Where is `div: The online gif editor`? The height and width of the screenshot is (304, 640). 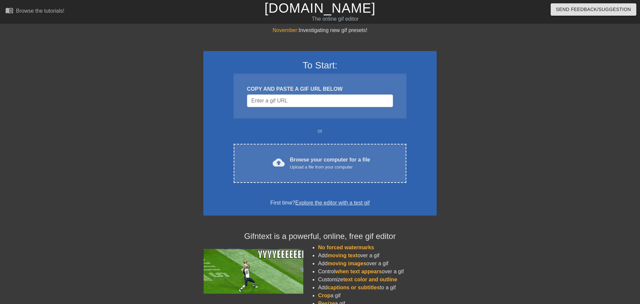
div: The online gif editor is located at coordinates (335, 19).